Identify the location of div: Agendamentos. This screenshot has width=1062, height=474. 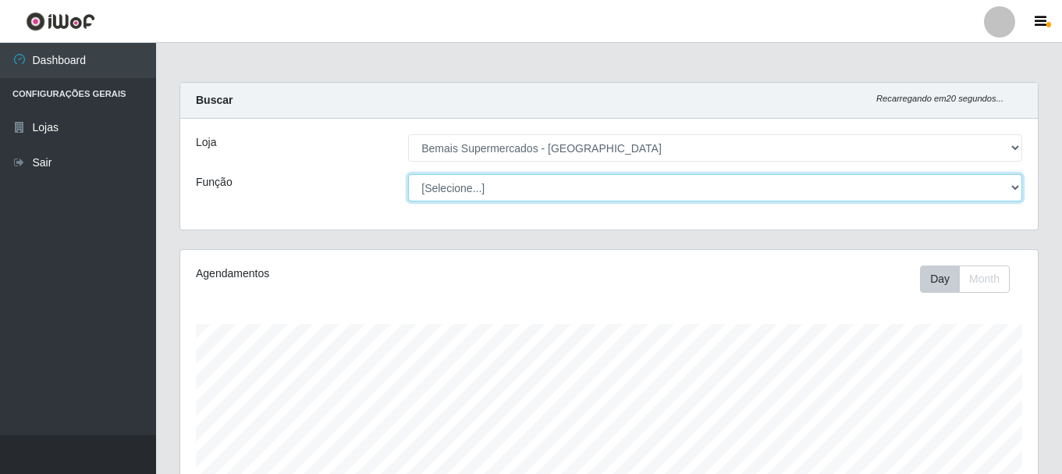
(361, 273).